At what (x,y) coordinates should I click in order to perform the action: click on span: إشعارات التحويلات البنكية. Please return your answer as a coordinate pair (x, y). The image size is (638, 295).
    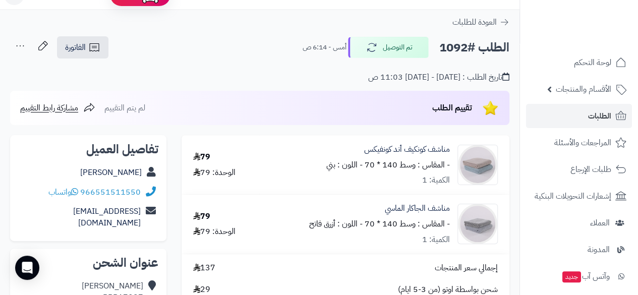
    Looking at the image, I should click on (573, 196).